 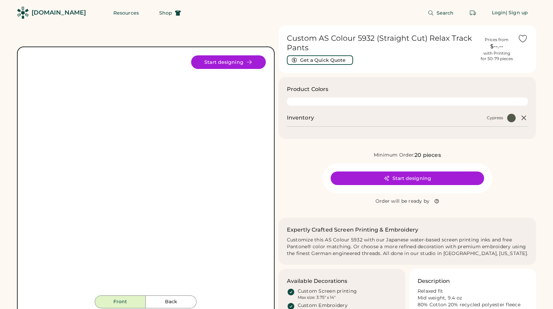 What do you see at coordinates (427, 155) in the screenshot?
I see `div: 20 pieces` at bounding box center [427, 155].